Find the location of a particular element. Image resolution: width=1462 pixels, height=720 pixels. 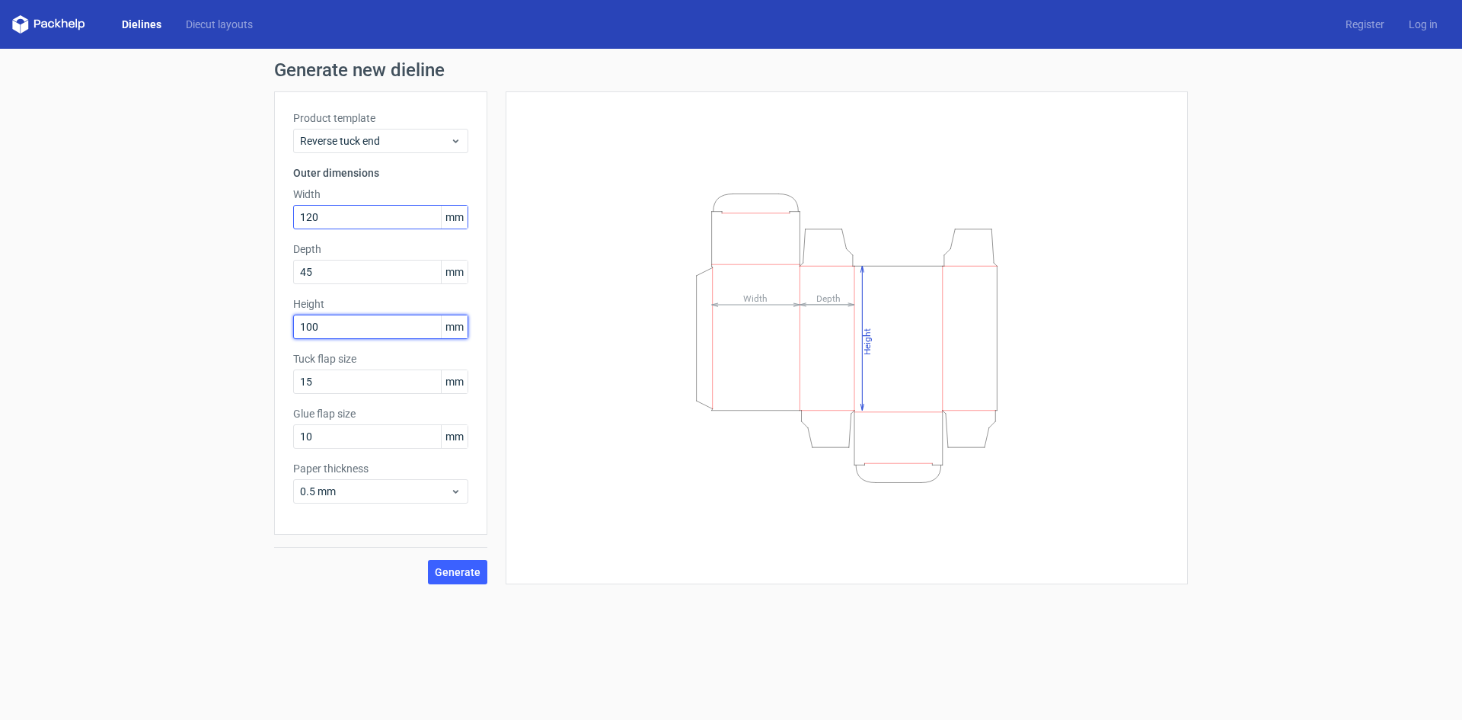

a: Diecut layouts is located at coordinates (219, 24).